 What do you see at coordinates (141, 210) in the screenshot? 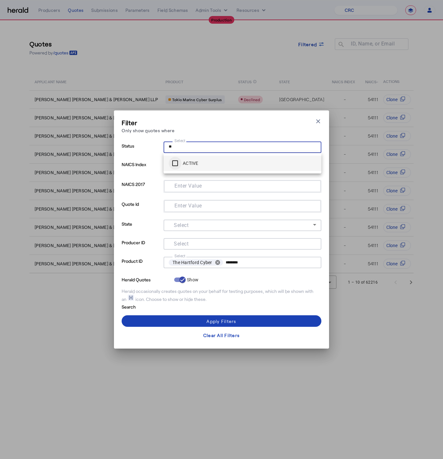
I see `p: Quote Id` at bounding box center [141, 210].